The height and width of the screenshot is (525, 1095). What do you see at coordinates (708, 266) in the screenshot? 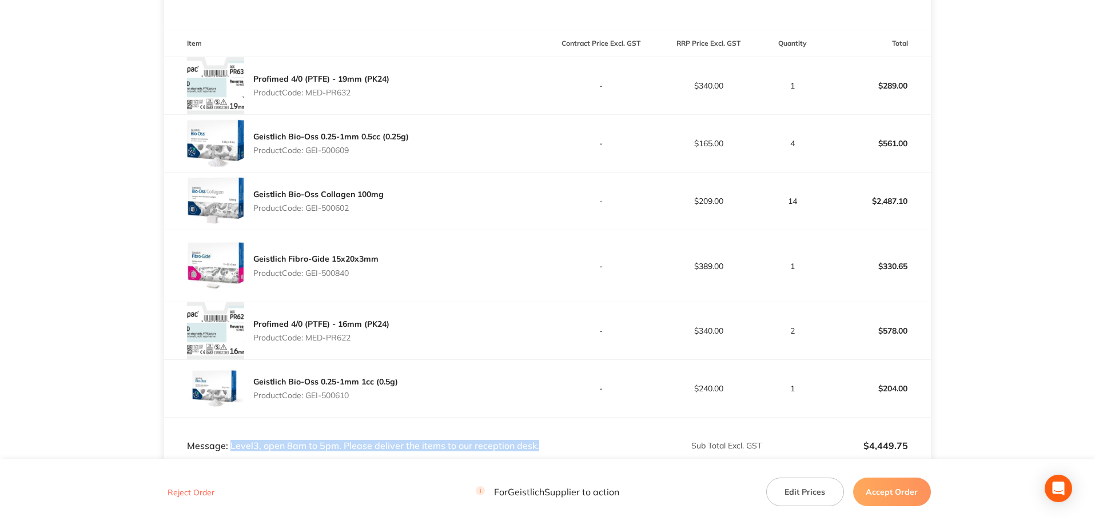
I see `p: $389.00` at bounding box center [708, 266].